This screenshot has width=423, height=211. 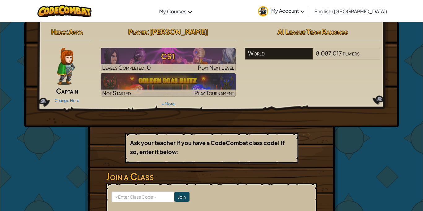 What do you see at coordinates (168, 60) in the screenshot?
I see `img: CS1` at bounding box center [168, 60].